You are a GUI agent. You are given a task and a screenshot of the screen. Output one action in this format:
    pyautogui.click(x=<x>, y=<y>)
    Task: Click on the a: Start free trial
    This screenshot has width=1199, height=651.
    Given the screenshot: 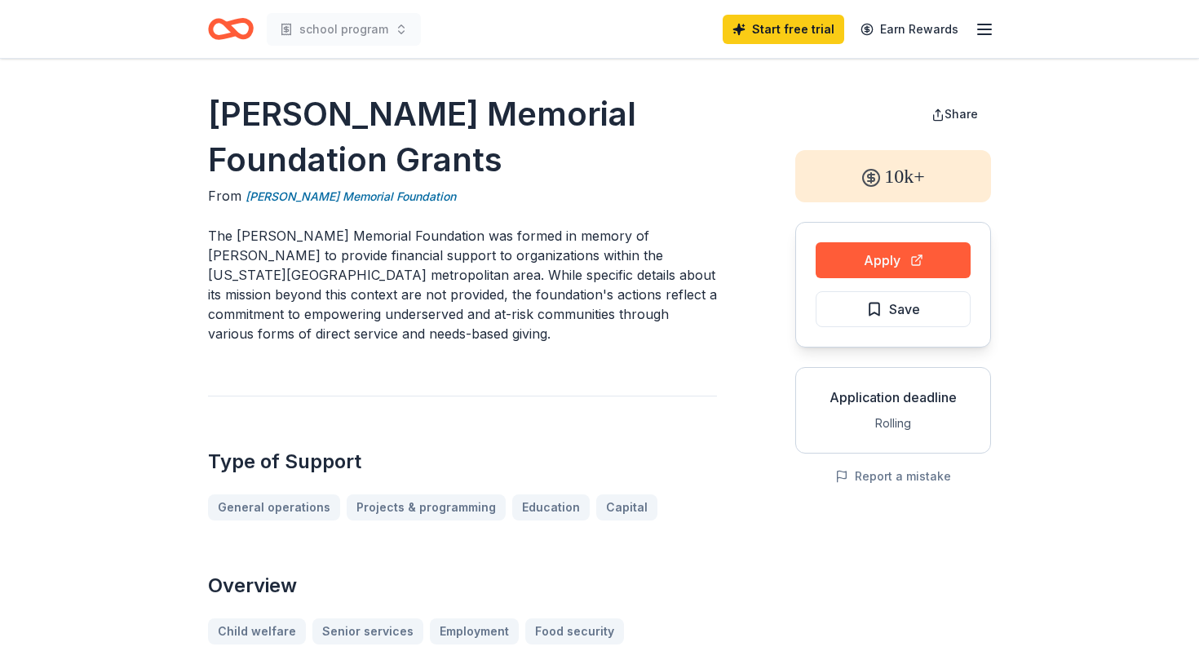 What is the action you would take?
    pyautogui.click(x=783, y=29)
    